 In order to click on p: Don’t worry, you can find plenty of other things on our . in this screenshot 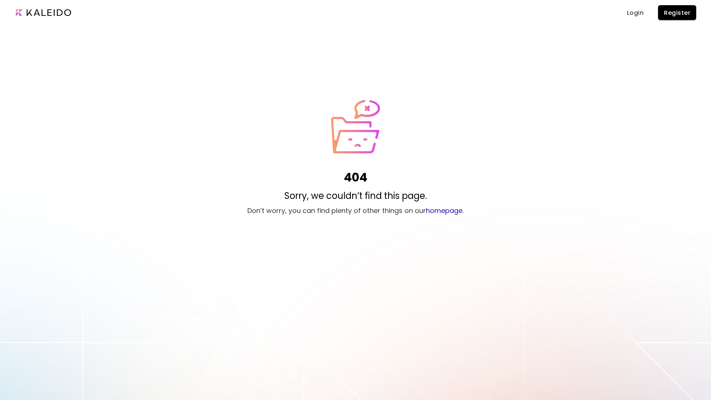, I will do `click(356, 210)`.